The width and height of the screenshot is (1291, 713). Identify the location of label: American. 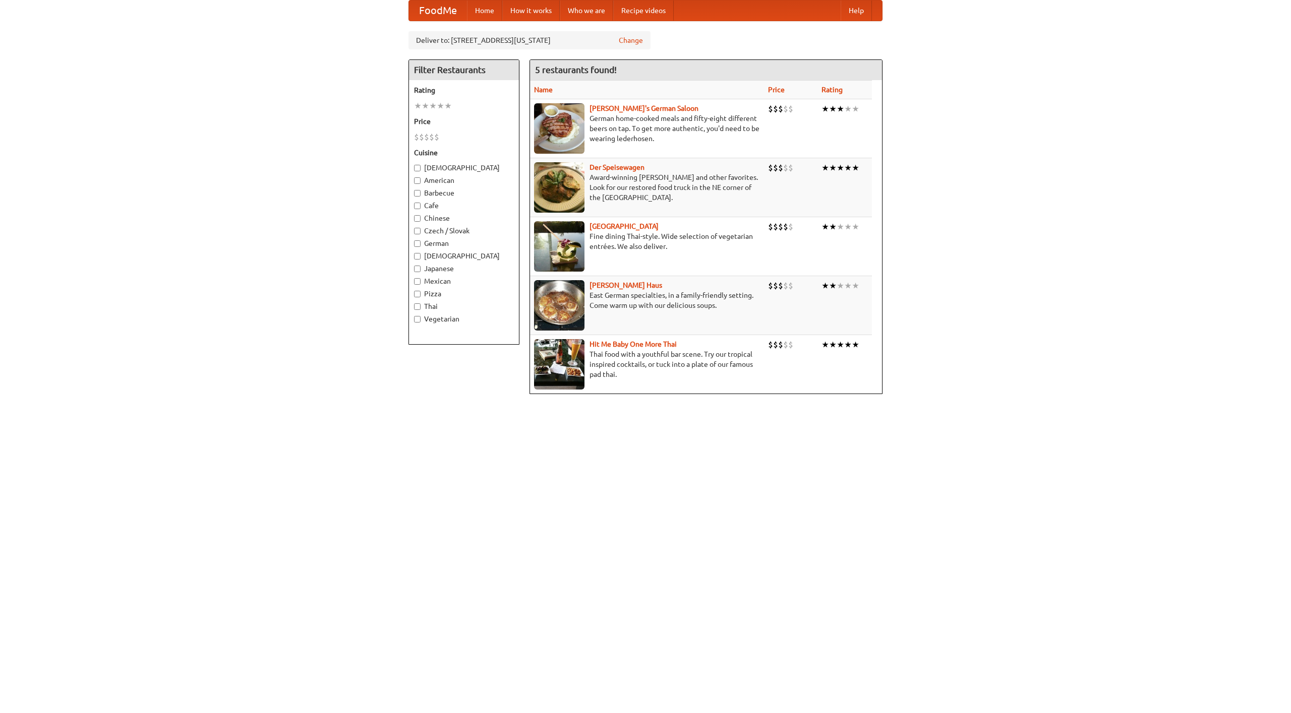
(464, 181).